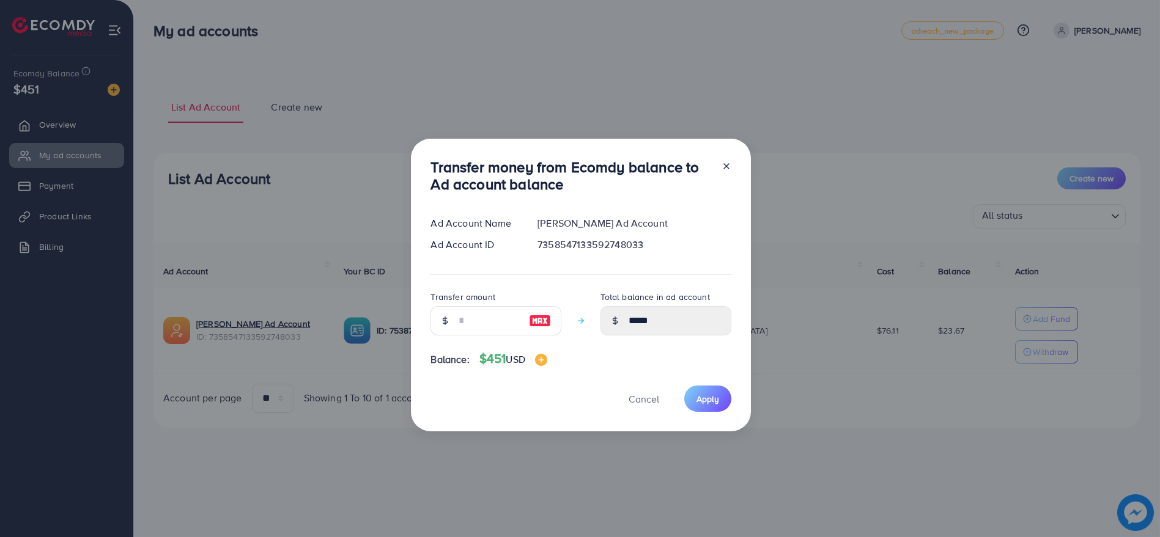  What do you see at coordinates (707, 399) in the screenshot?
I see `button: Apply` at bounding box center [707, 399].